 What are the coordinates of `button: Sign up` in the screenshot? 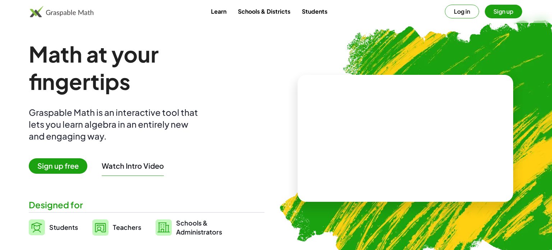 It's located at (504, 12).